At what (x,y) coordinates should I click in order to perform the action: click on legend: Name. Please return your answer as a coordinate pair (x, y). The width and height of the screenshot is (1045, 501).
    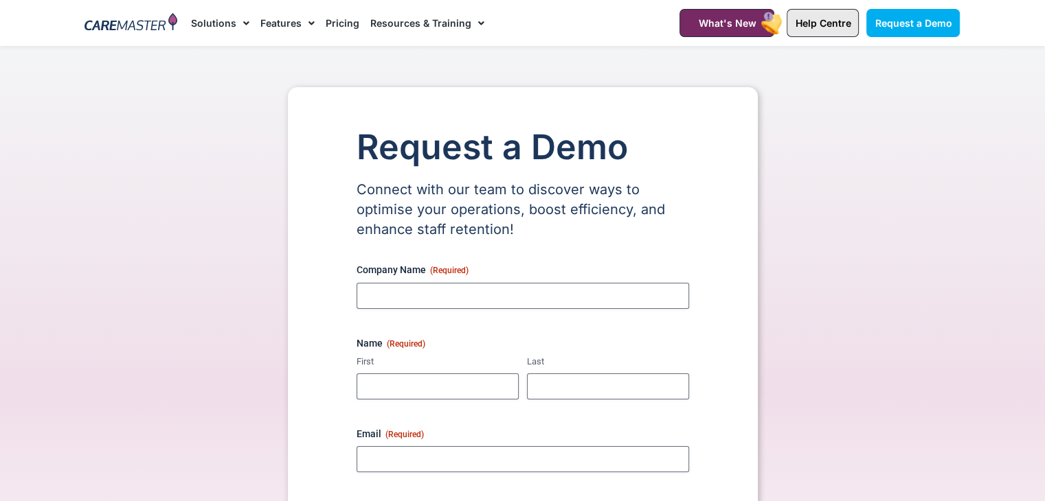
    Looking at the image, I should click on (391, 343).